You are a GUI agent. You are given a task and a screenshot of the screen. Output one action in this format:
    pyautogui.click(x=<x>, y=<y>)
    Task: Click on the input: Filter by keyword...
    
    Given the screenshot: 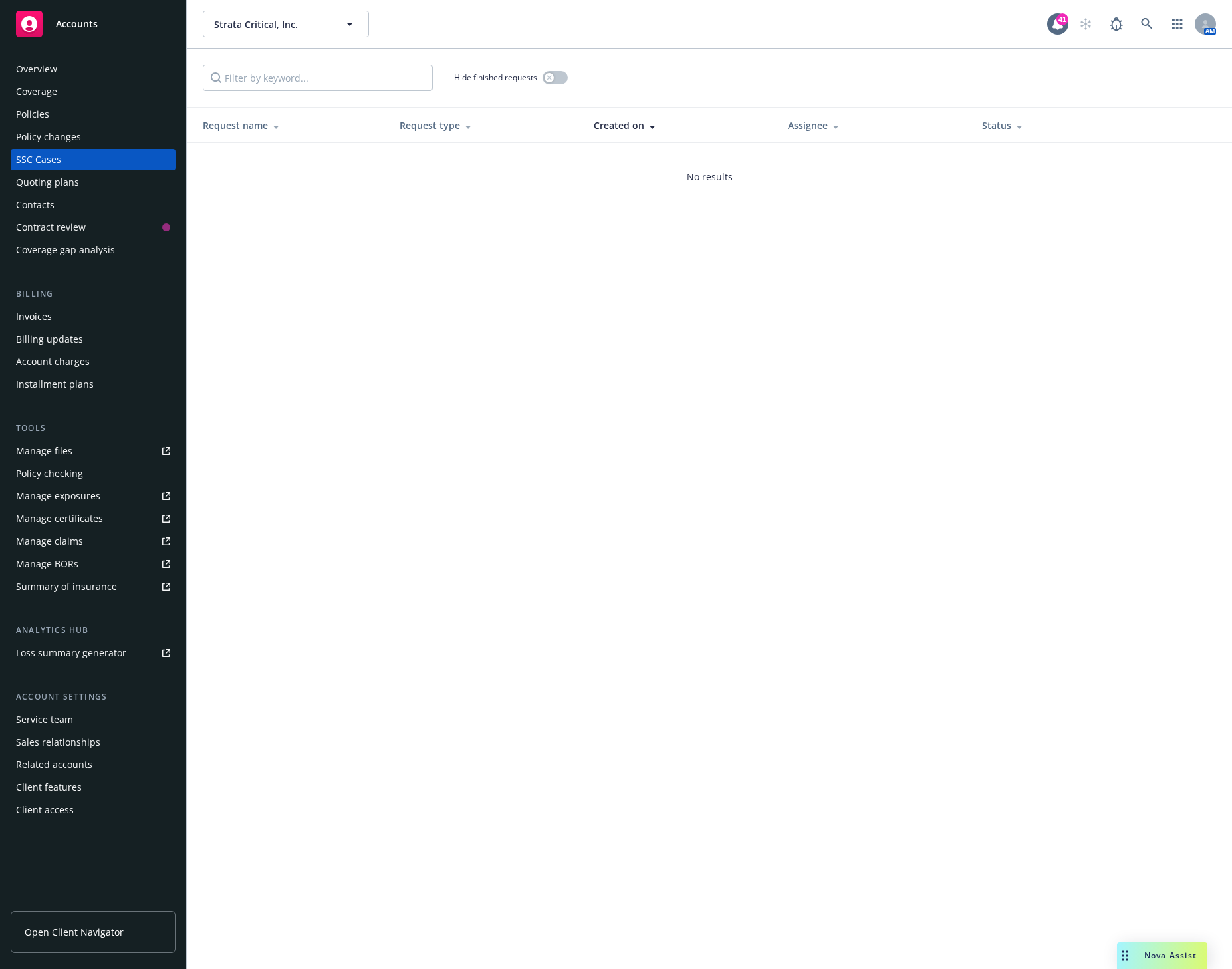 What is the action you would take?
    pyautogui.click(x=317, y=78)
    